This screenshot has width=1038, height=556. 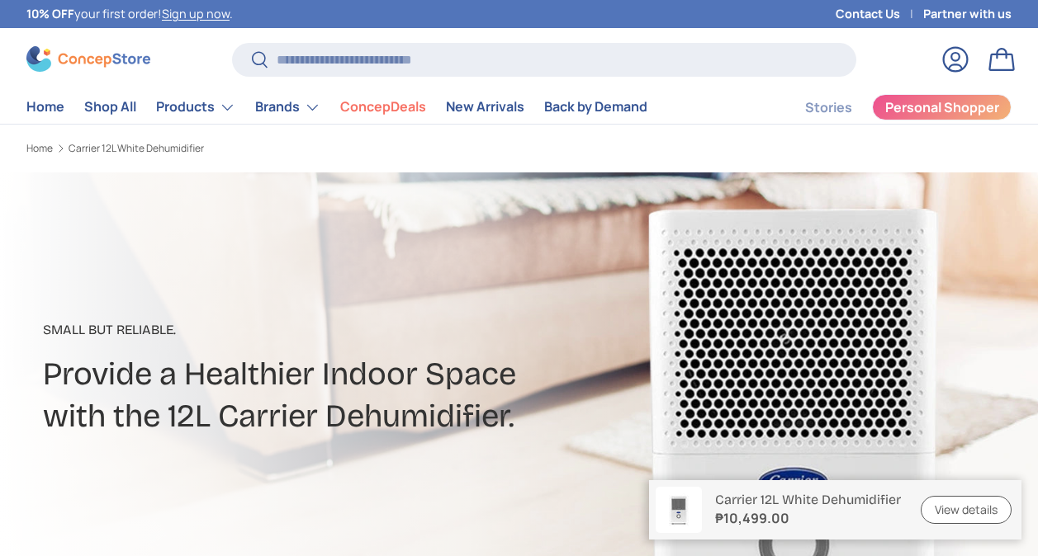 I want to click on a: Sign up now, so click(x=196, y=13).